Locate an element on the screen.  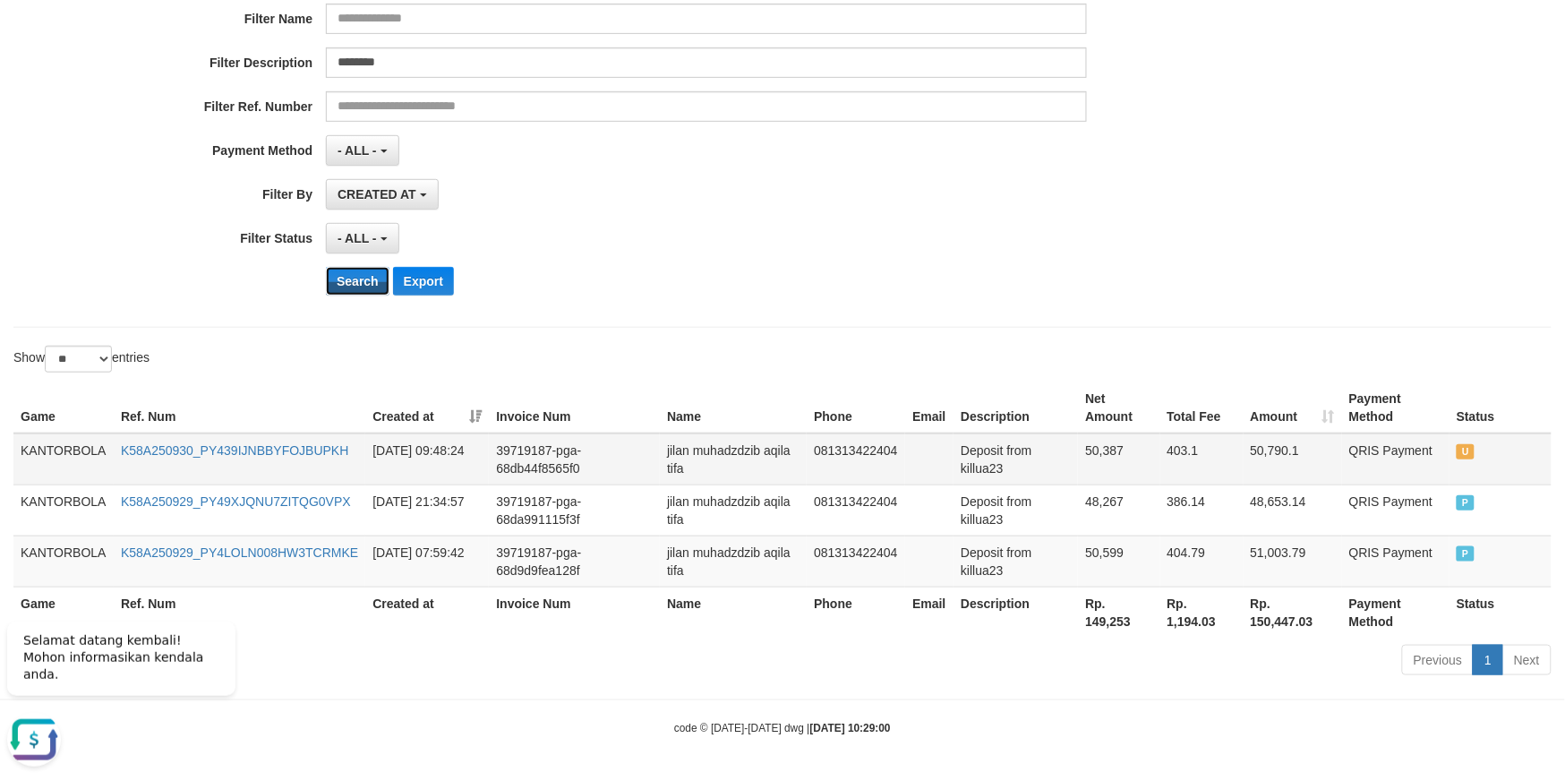
a: Previous is located at coordinates (1438, 660).